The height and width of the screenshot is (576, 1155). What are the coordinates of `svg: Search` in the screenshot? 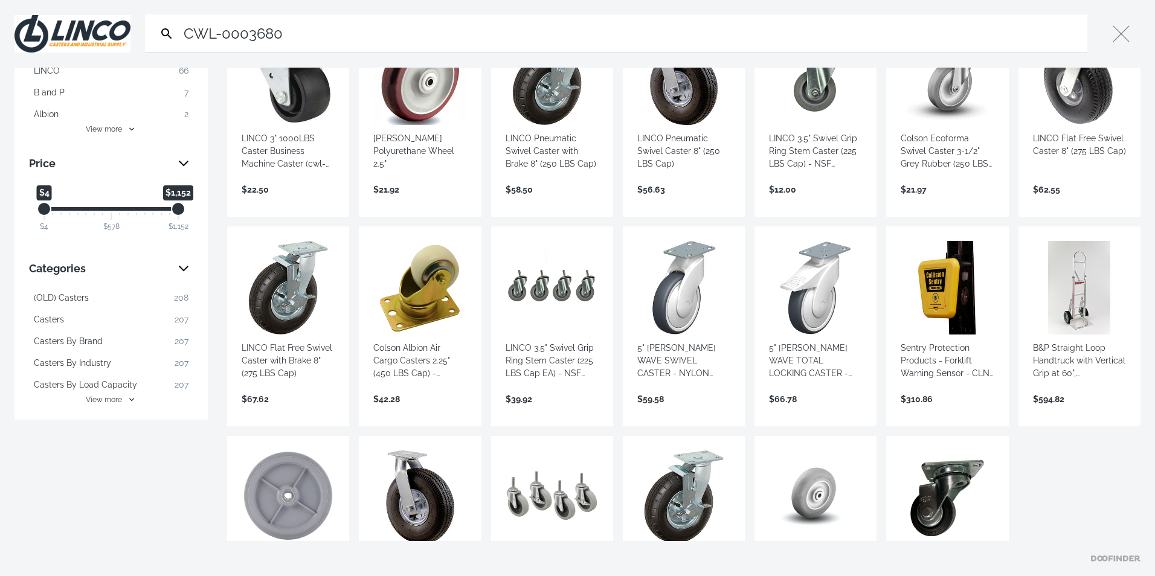 It's located at (167, 34).